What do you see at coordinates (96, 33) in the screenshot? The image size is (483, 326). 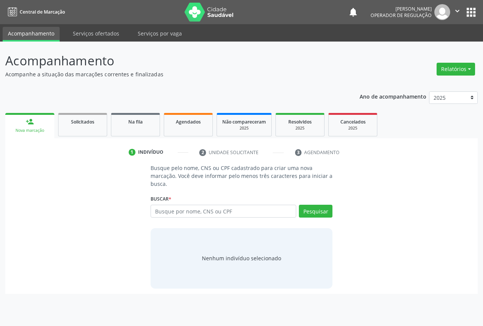 I see `a: Serviços ofertados` at bounding box center [96, 33].